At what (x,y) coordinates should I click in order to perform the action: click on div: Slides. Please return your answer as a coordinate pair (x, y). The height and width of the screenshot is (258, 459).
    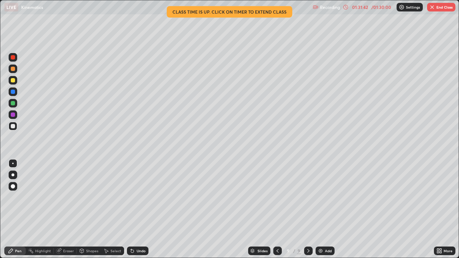
    Looking at the image, I should click on (263, 251).